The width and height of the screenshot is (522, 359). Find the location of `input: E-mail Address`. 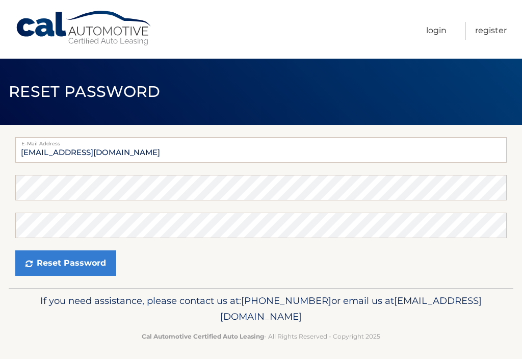

input: E-mail Address is located at coordinates (261, 150).